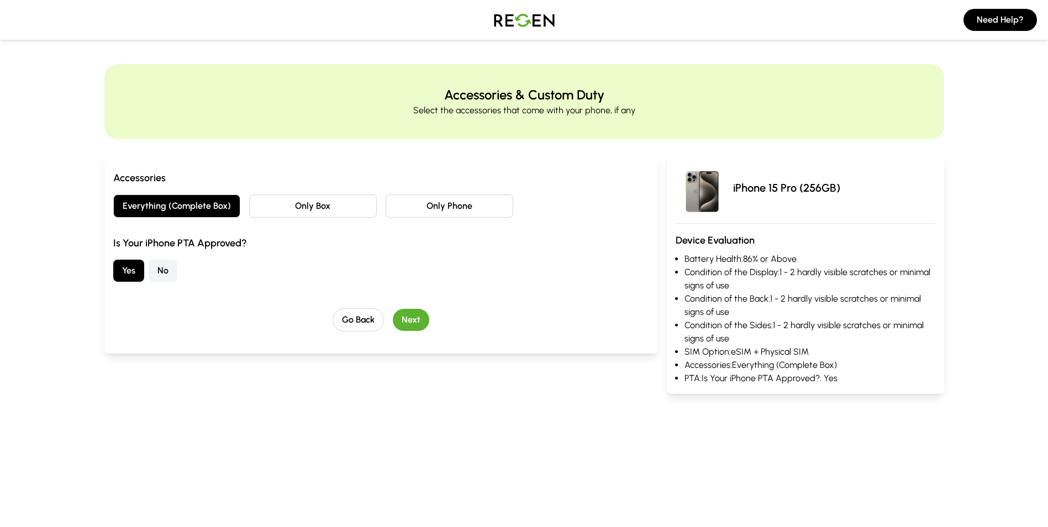 The height and width of the screenshot is (527, 1048). I want to click on h3: Accessories, so click(381, 178).